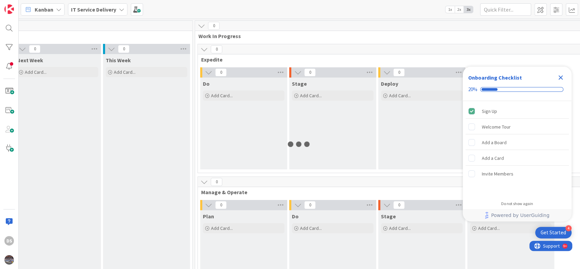 This screenshot has width=580, height=269. Describe the element at coordinates (568, 228) in the screenshot. I see `div: 4` at that location.